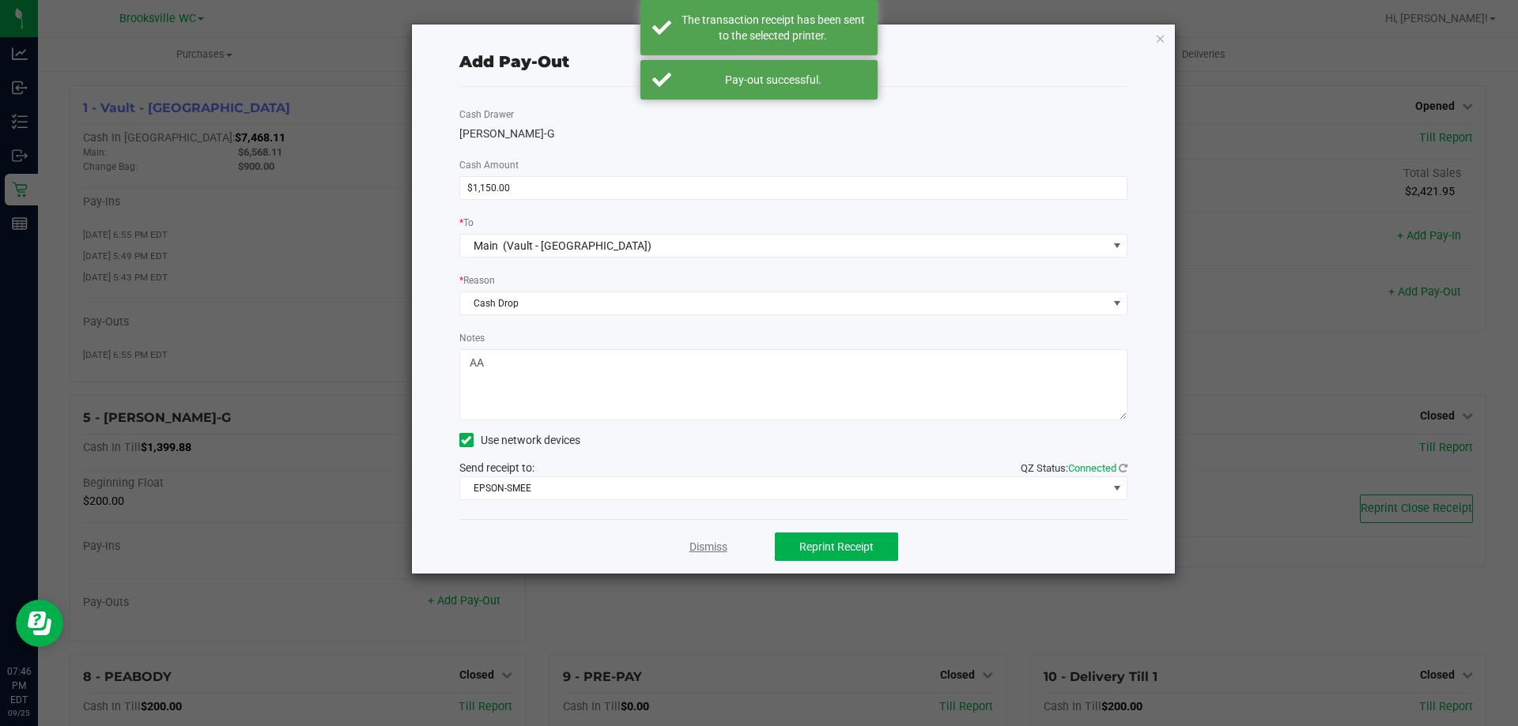 This screenshot has height=726, width=1518. Describe the element at coordinates (1092, 468) in the screenshot. I see `span: Connected` at that location.